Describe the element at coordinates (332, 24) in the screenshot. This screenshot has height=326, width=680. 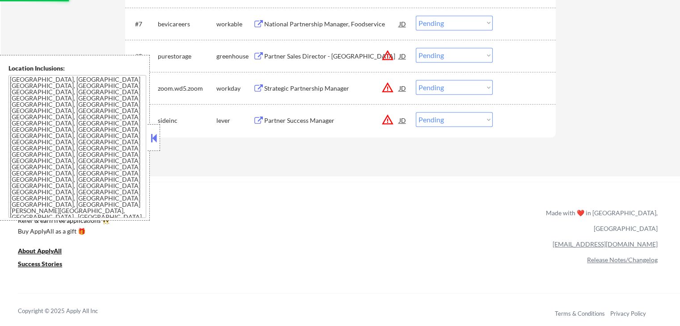
I see `div: National Partnership Manager, Foodservice` at that location.